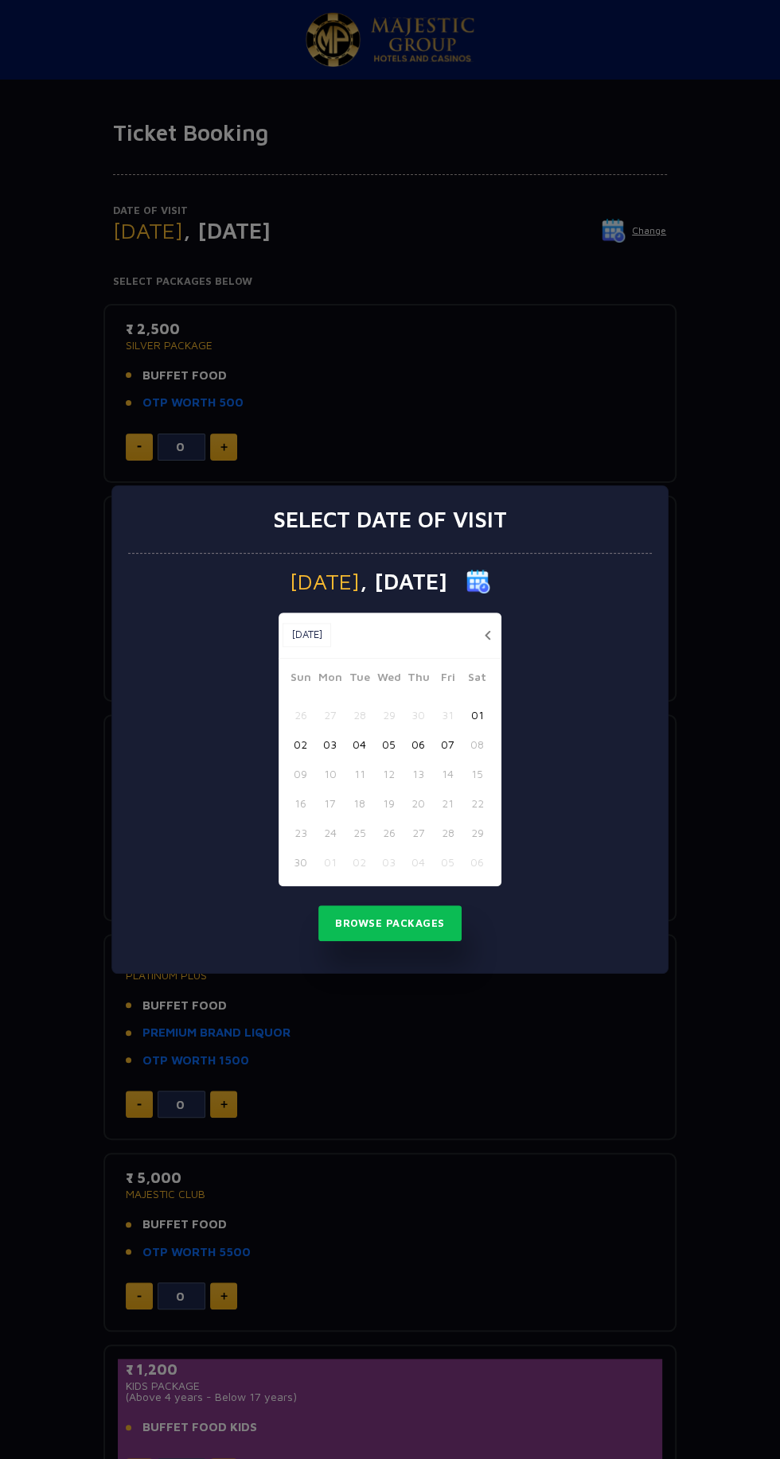 Image resolution: width=780 pixels, height=1459 pixels. What do you see at coordinates (359, 832) in the screenshot?
I see `button: 25` at bounding box center [359, 832].